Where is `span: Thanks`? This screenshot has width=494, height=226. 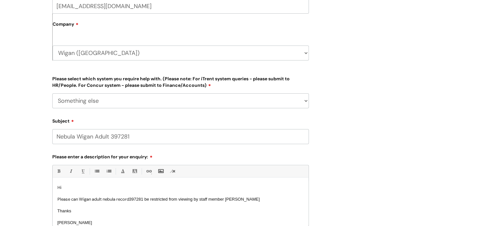
span: Thanks is located at coordinates (64, 210).